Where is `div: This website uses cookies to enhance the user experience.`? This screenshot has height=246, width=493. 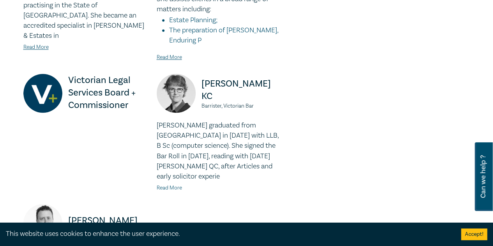
div: This website uses cookies to enhance the user experience. is located at coordinates (228, 234).